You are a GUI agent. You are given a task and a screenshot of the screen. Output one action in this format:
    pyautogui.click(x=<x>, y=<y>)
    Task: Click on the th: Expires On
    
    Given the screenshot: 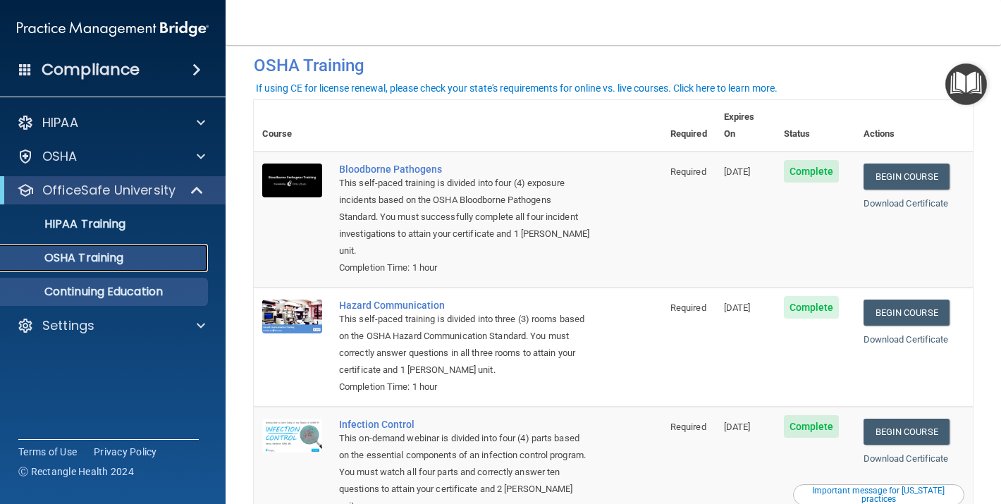 What is the action you would take?
    pyautogui.click(x=745, y=125)
    